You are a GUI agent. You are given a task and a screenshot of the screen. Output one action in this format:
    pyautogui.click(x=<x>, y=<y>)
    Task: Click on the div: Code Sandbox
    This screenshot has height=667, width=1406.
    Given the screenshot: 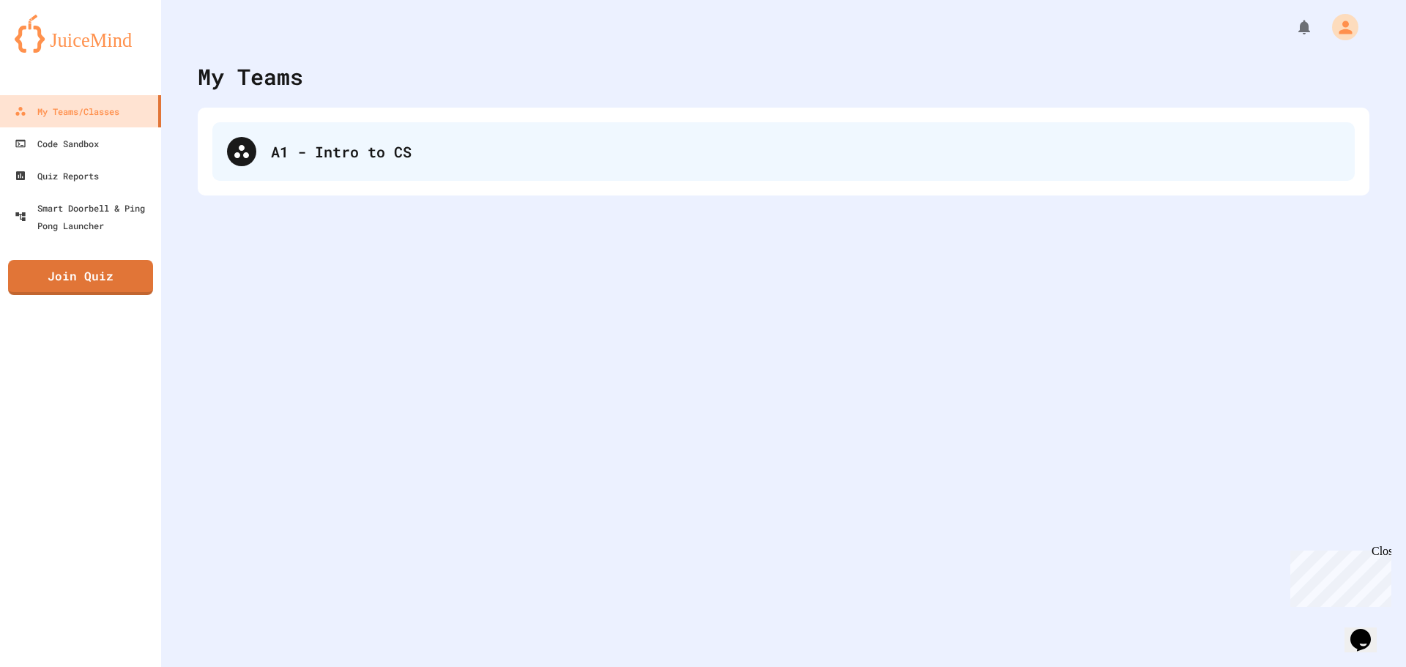 What is the action you would take?
    pyautogui.click(x=56, y=144)
    